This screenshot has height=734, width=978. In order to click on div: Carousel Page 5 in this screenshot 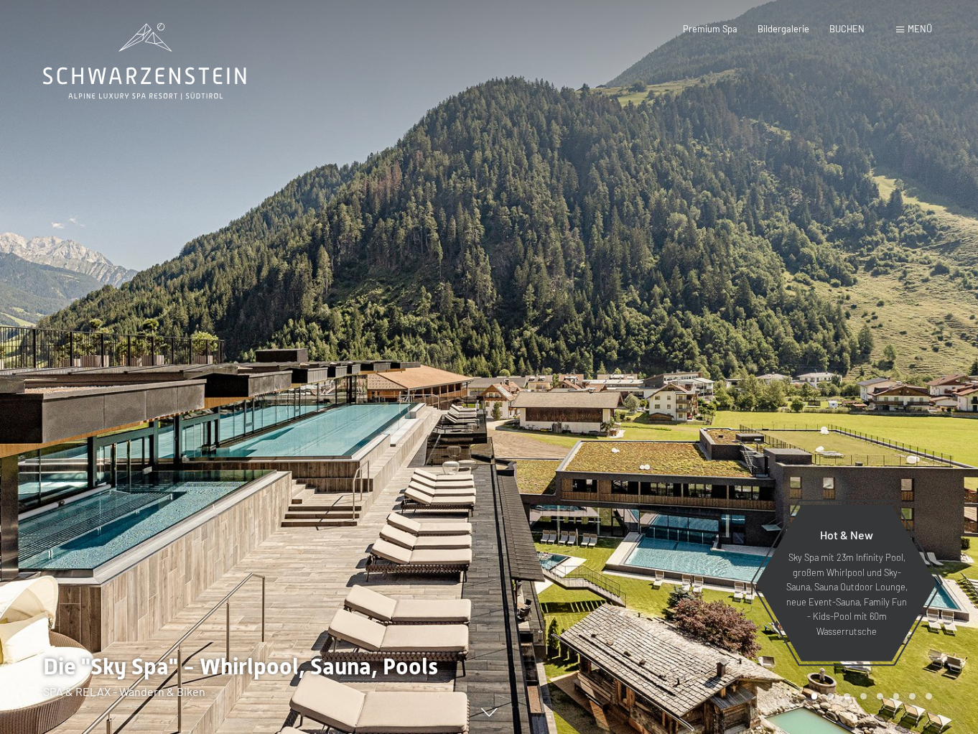, I will do `click(880, 696)`.